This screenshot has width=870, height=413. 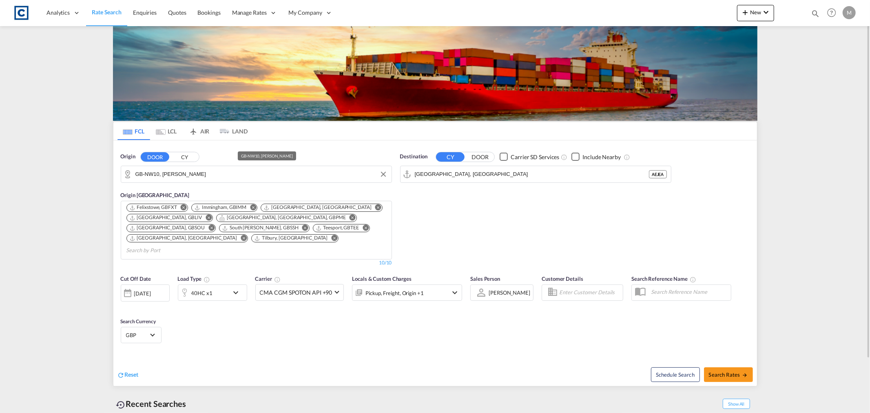 I want to click on span: Search Reference Name, so click(x=664, y=279).